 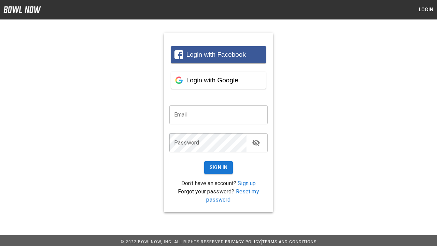 I want to click on span: Login with Facebook, so click(x=216, y=54).